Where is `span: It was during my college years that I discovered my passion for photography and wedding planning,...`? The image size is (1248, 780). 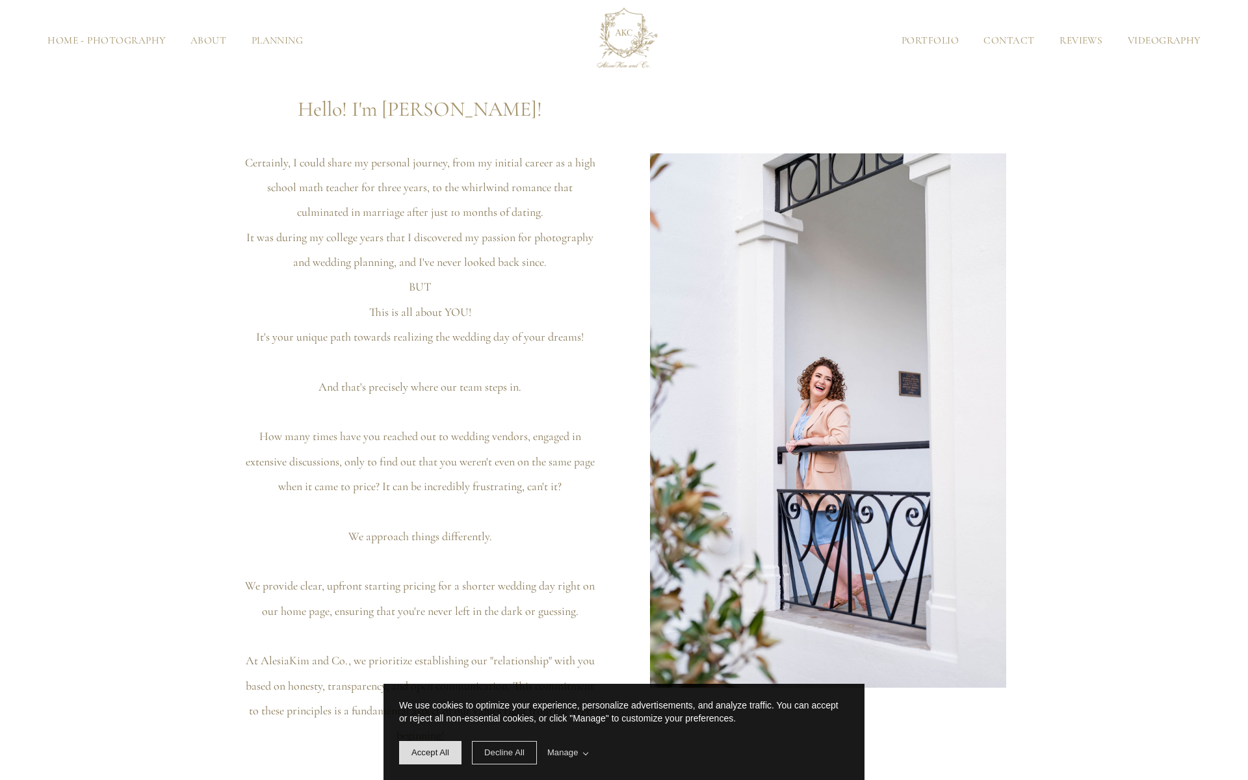 span: It was during my college years that I discovered my passion for photography and wedding planning,... is located at coordinates (421, 250).